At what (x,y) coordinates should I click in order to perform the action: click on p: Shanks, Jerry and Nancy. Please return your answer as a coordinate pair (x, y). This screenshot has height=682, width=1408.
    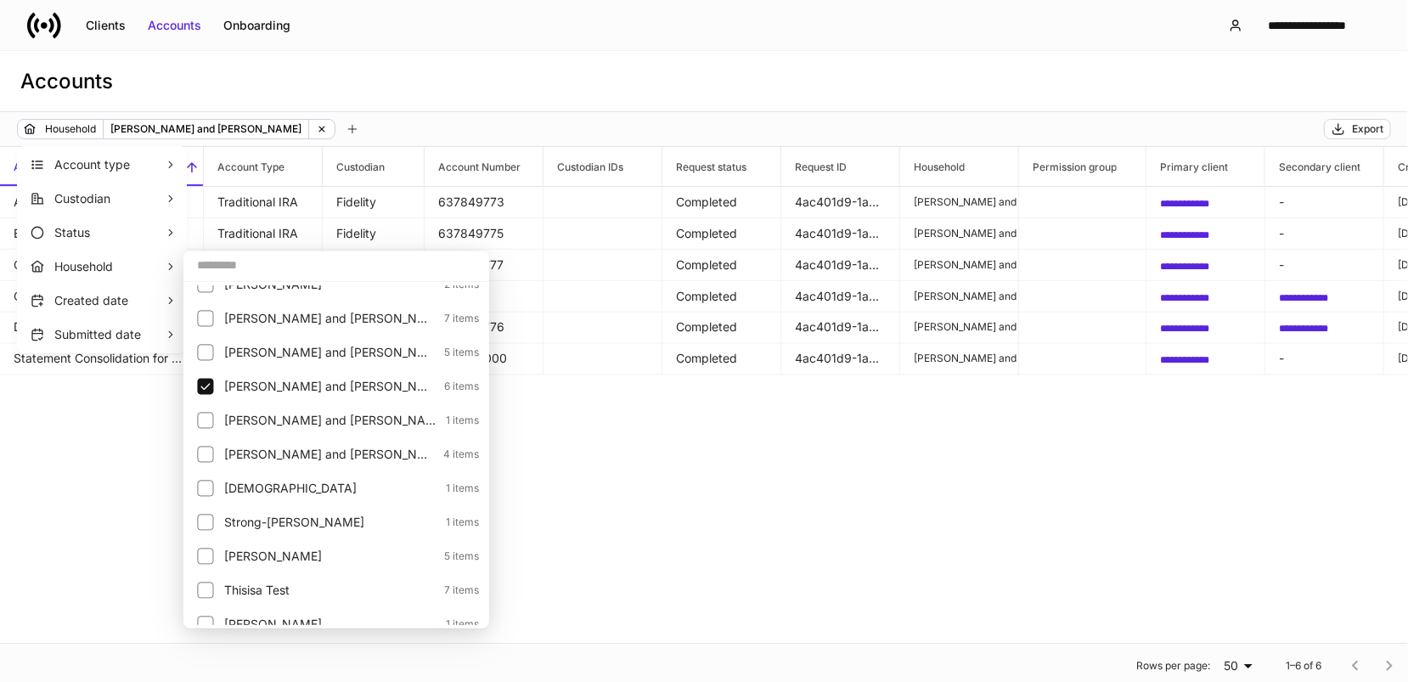
    Looking at the image, I should click on (329, 386).